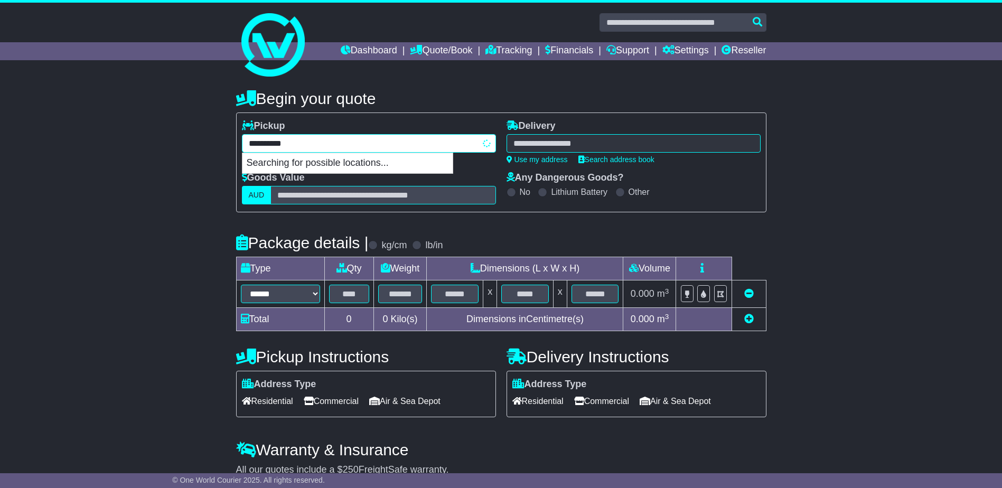  What do you see at coordinates (749, 294) in the screenshot?
I see `a: Remove this item` at bounding box center [749, 294].